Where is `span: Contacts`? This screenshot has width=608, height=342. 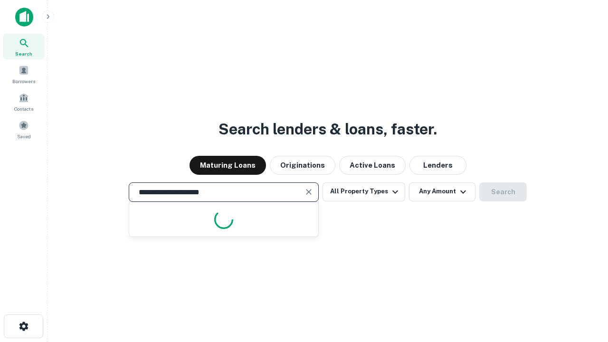 span: Contacts is located at coordinates (24, 109).